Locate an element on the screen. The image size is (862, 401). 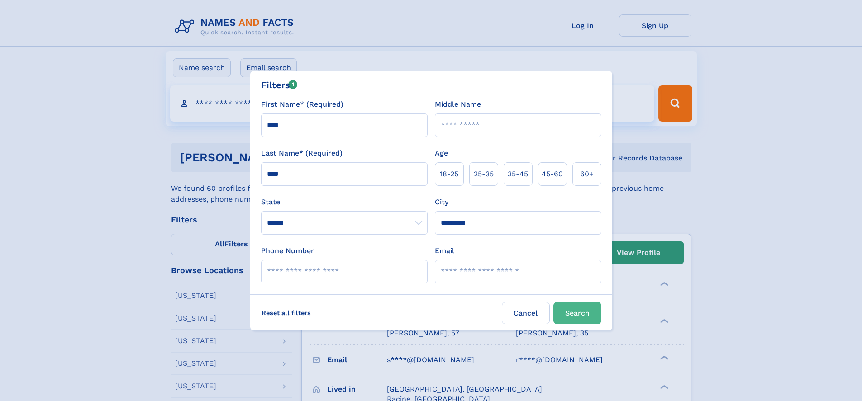
label: Phone Number is located at coordinates (287, 251).